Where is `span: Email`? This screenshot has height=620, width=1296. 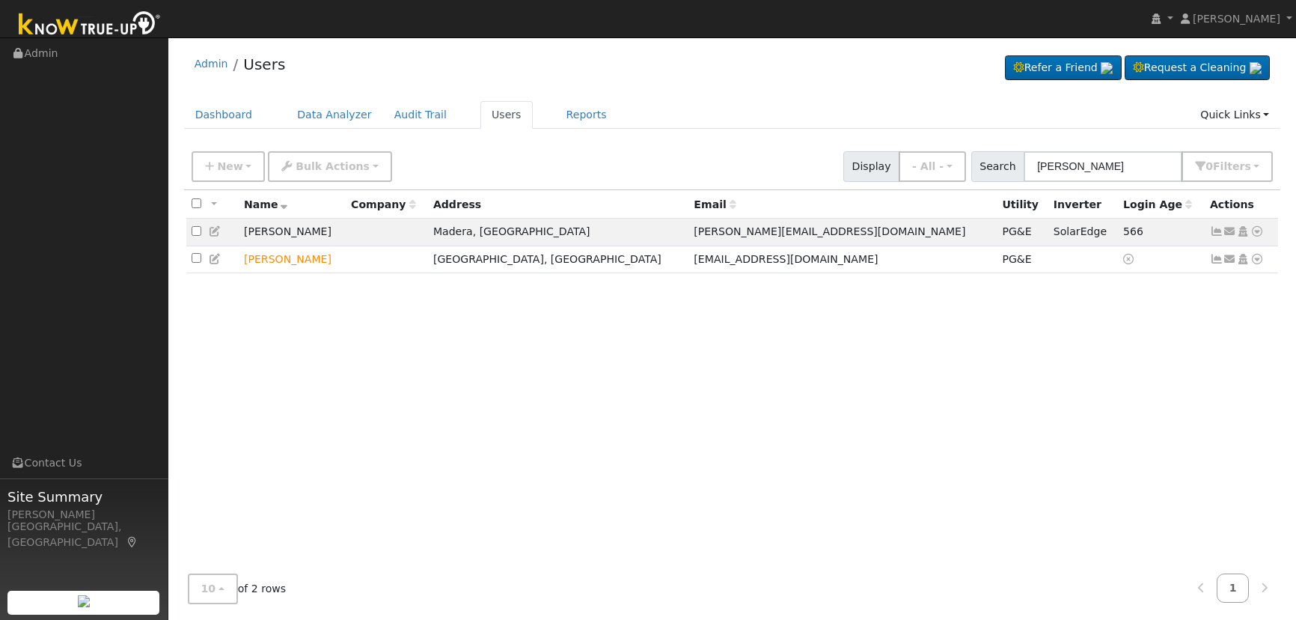 span: Email is located at coordinates (715, 204).